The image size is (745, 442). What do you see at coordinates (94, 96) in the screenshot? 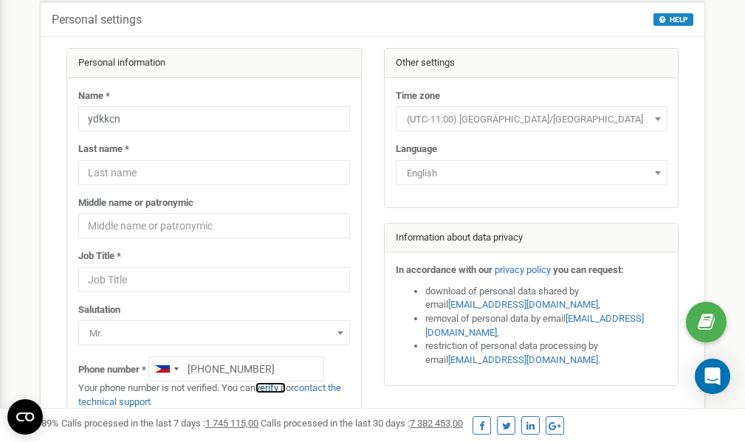
I see `label: Name *` at bounding box center [94, 96].